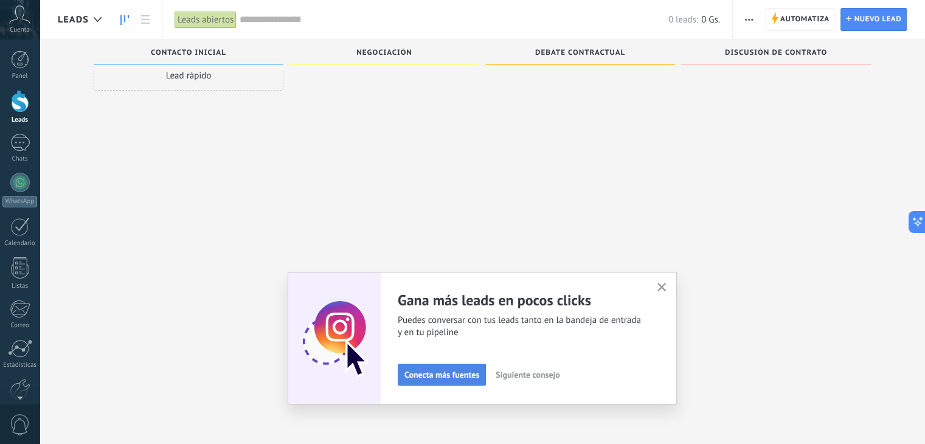 The width and height of the screenshot is (925, 444). What do you see at coordinates (527, 374) in the screenshot?
I see `button: Siguiente consejo` at bounding box center [527, 374].